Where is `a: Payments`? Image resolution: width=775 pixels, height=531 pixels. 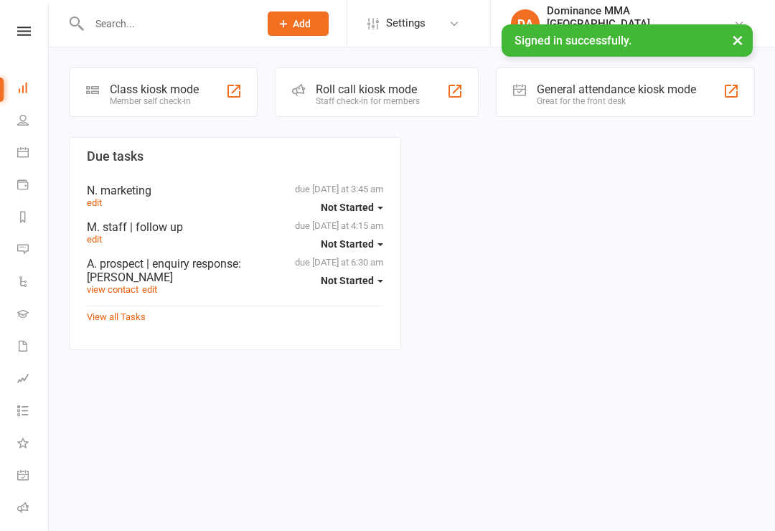 a: Payments is located at coordinates (33, 186).